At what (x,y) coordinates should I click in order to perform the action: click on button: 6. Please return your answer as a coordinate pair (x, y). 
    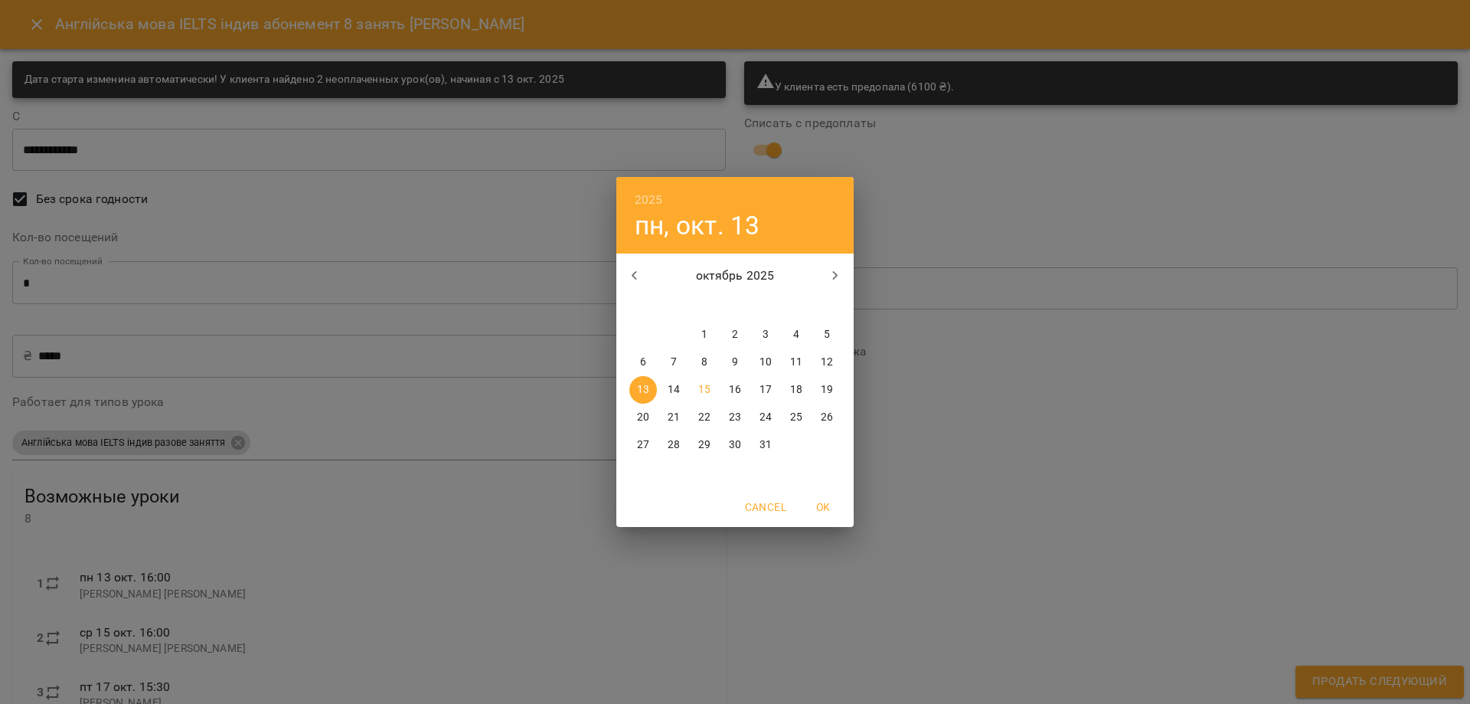
    Looking at the image, I should click on (643, 362).